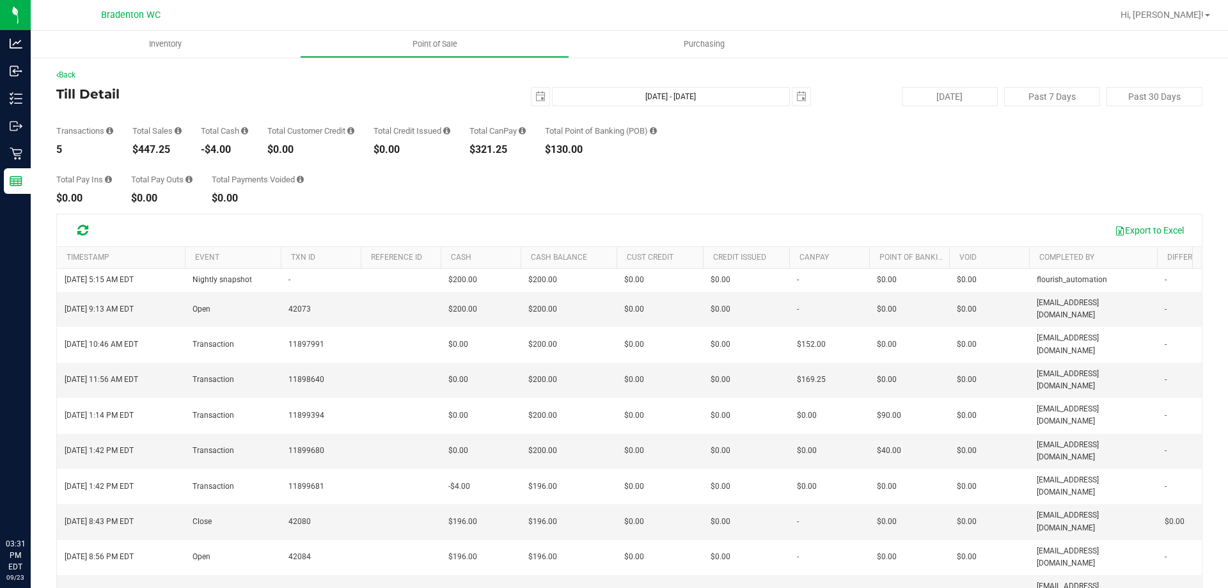 The width and height of the screenshot is (1228, 588). Describe the element at coordinates (446, 130) in the screenshot. I see `i: Sum of all successful refund transaction amounts from purchase returns resulting in account credi...` at that location.